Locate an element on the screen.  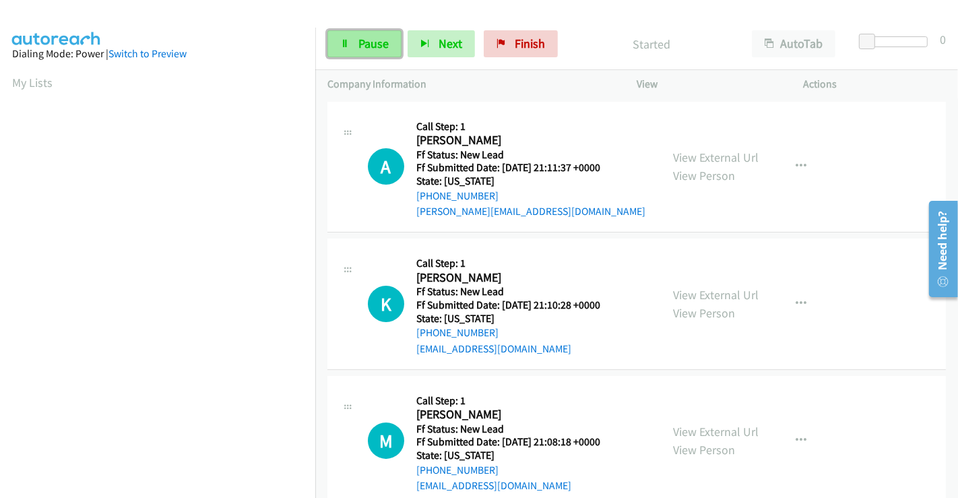
h1: K is located at coordinates (386, 304).